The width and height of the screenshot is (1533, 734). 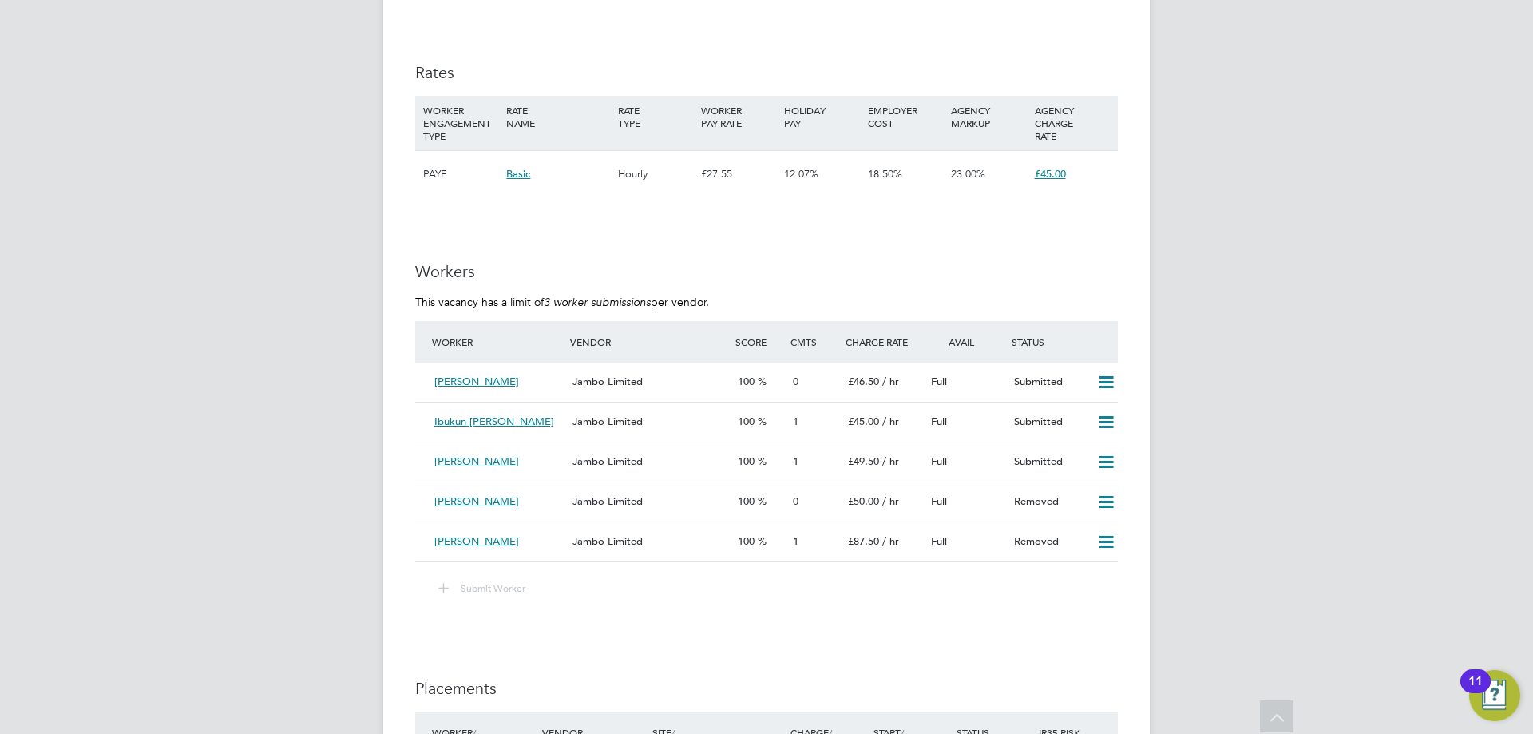 What do you see at coordinates (1072, 123) in the screenshot?
I see `div: AGENCY CHARGE RATE` at bounding box center [1072, 123].